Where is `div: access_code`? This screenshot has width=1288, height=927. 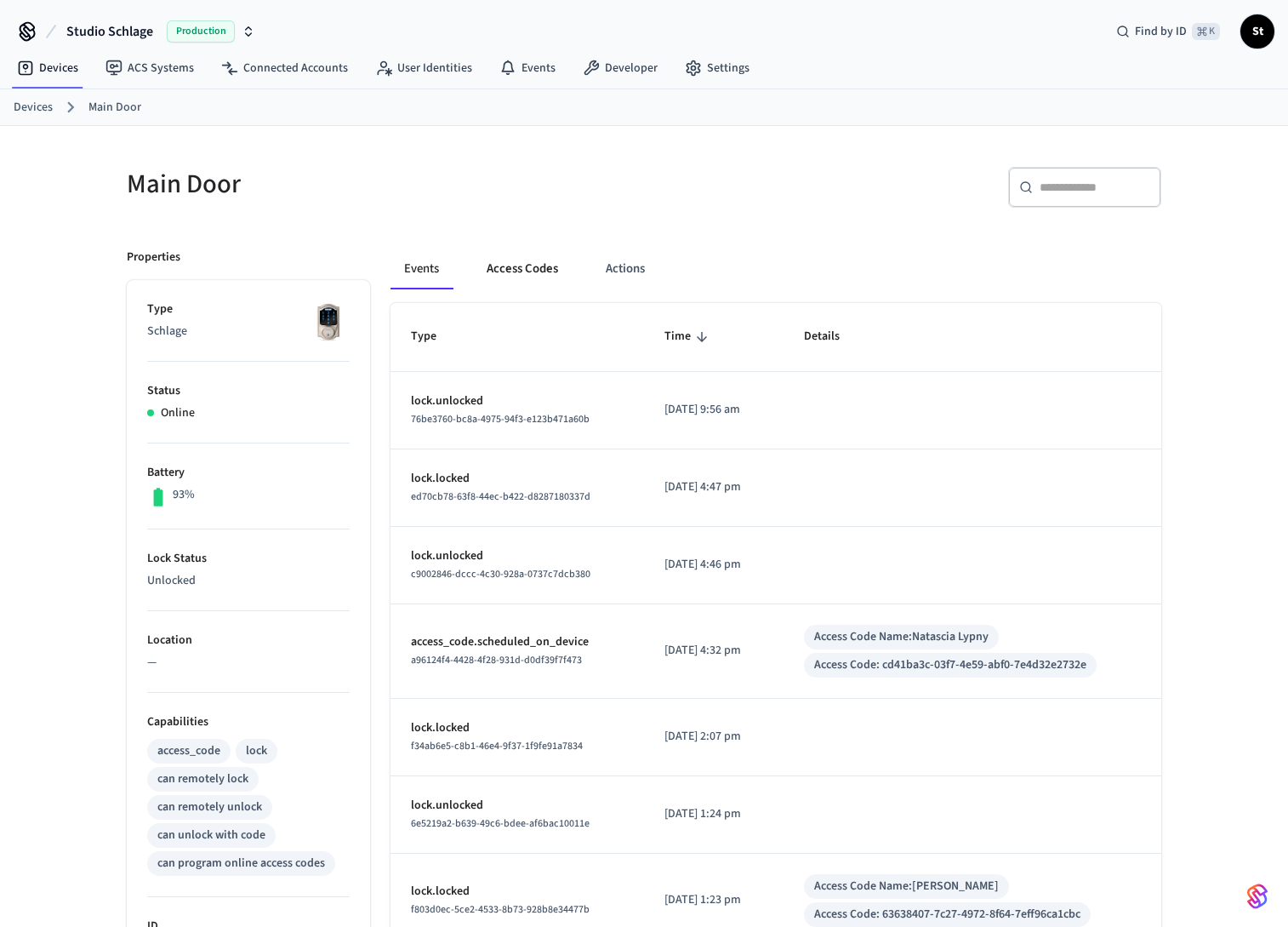 div: access_code is located at coordinates (189, 751).